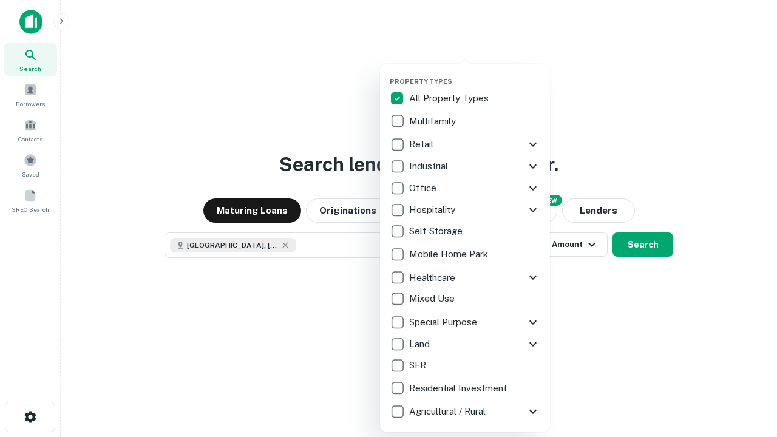 The height and width of the screenshot is (437, 777). I want to click on span: Property Types, so click(421, 81).